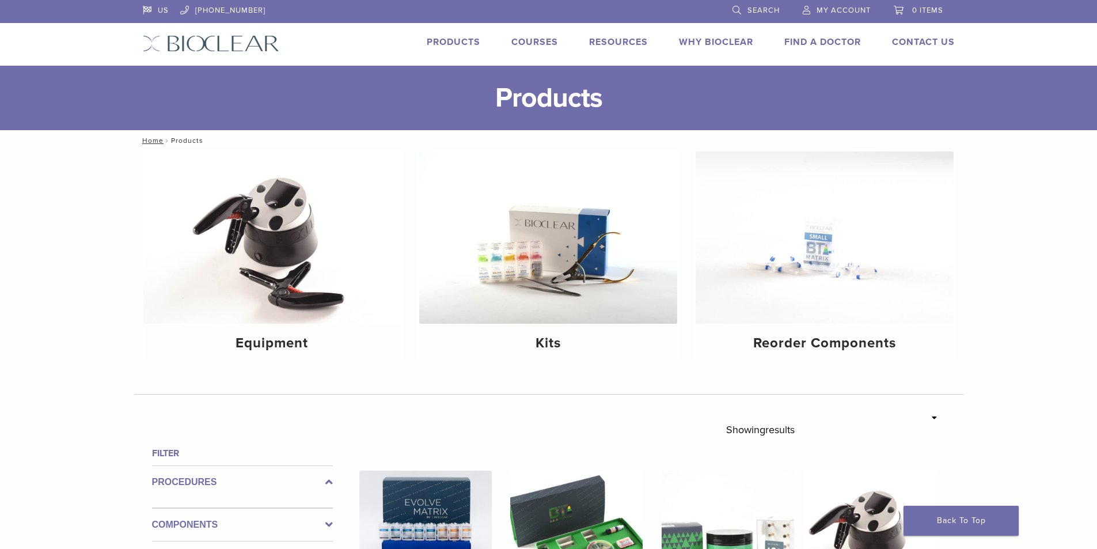  What do you see at coordinates (716, 42) in the screenshot?
I see `a: Why Bioclear` at bounding box center [716, 42].